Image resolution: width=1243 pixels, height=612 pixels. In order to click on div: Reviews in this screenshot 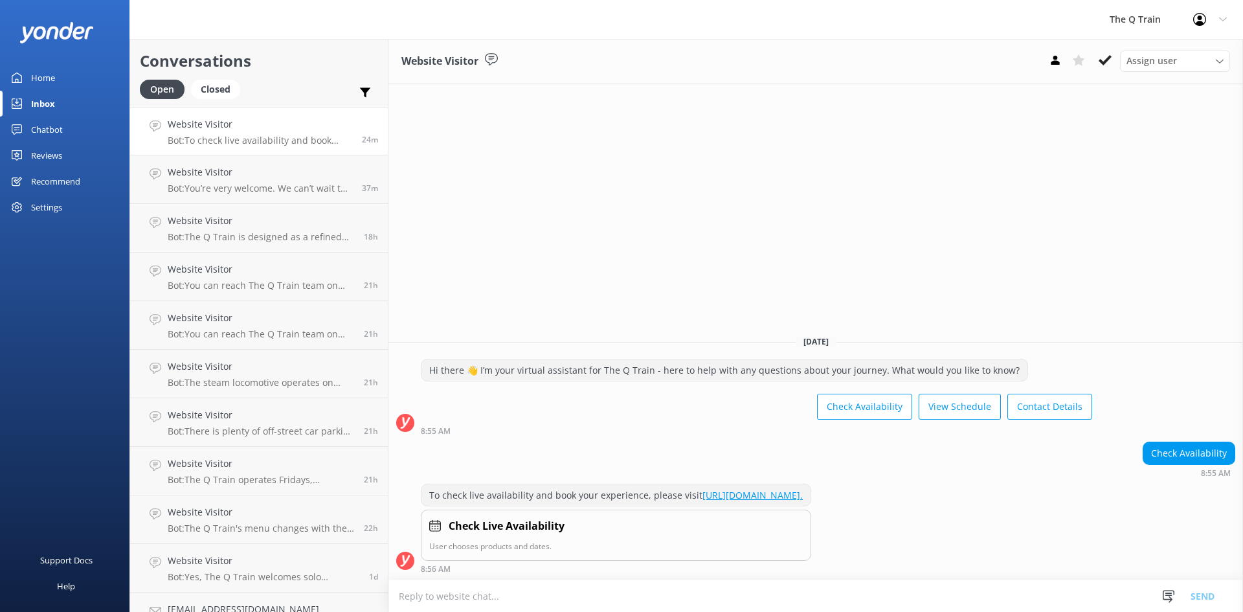, I will do `click(47, 155)`.